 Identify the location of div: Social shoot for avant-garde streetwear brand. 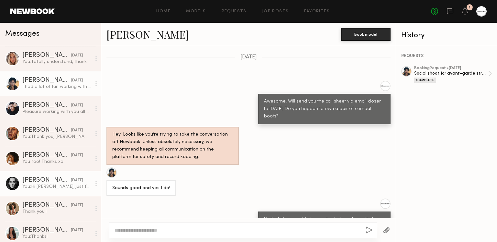
(451, 73).